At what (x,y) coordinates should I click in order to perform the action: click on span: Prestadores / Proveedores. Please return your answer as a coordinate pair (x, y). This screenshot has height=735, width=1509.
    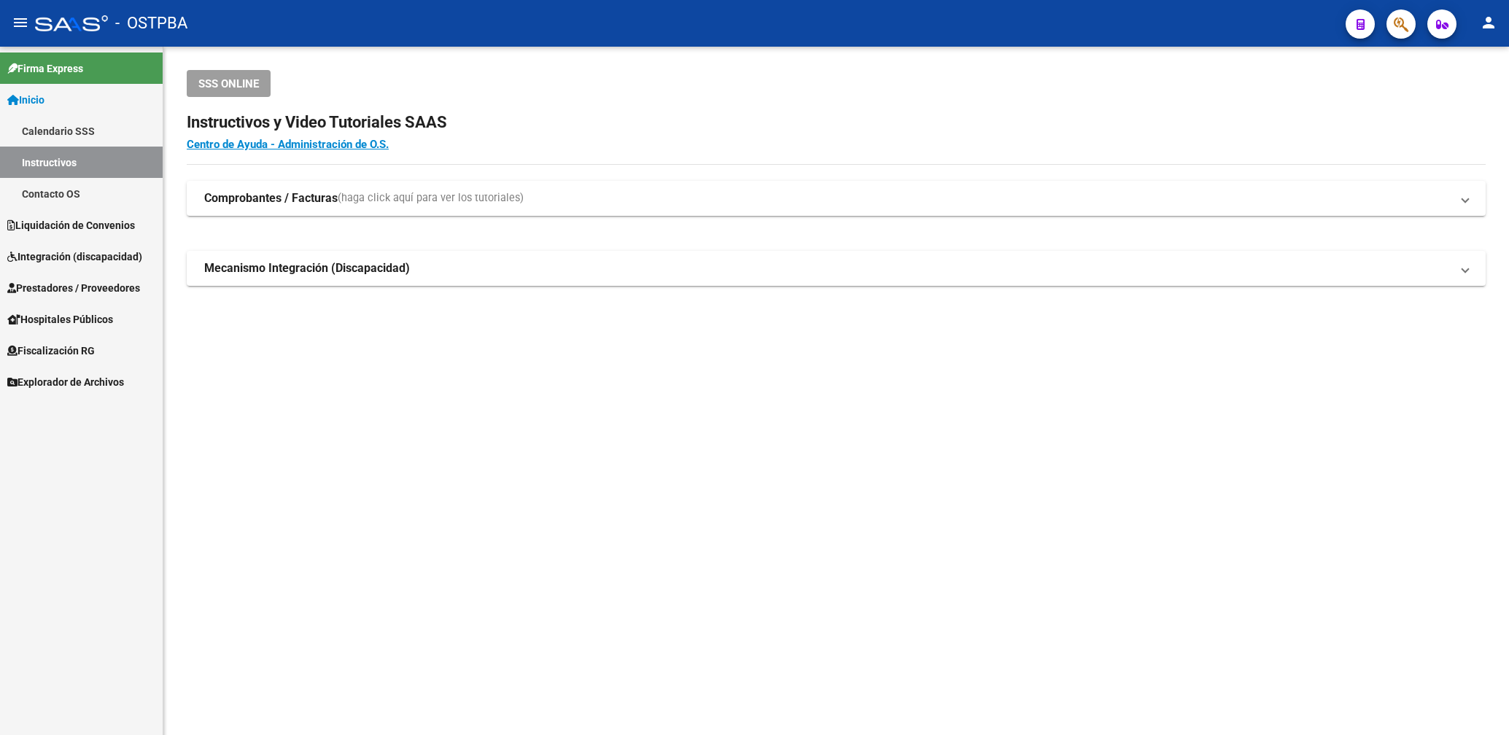
    Looking at the image, I should click on (74, 288).